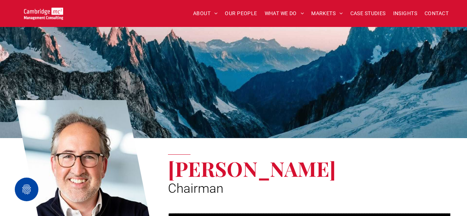 This screenshot has width=467, height=216. I want to click on span: Chairman, so click(196, 188).